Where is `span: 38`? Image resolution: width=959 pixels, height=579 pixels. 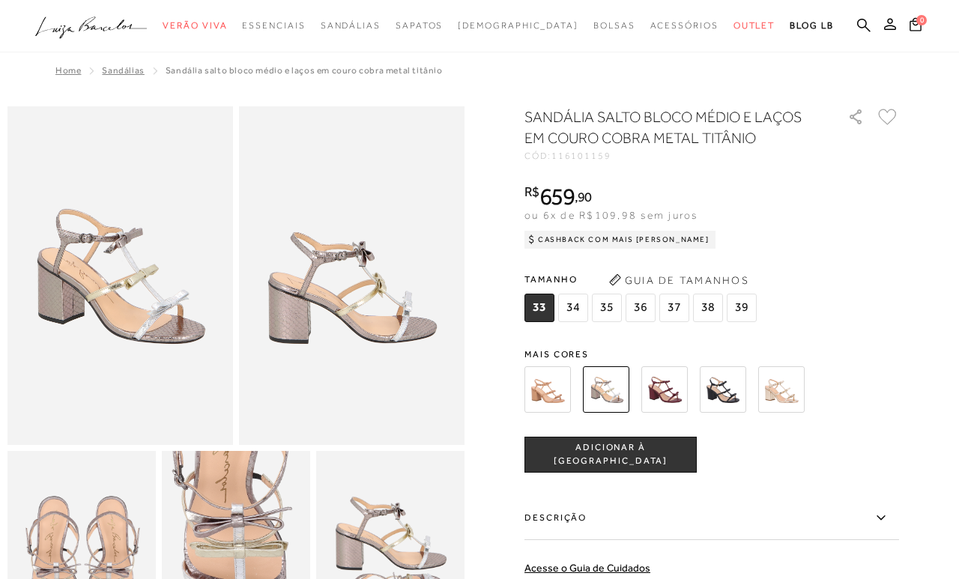 span: 38 is located at coordinates (708, 308).